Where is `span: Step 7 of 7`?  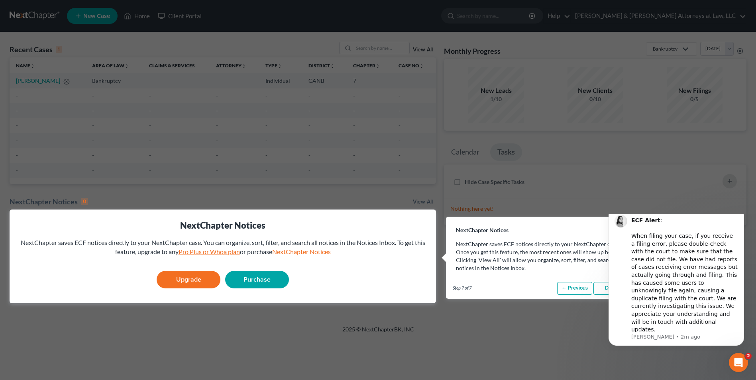
span: Step 7 of 7 is located at coordinates (462, 288).